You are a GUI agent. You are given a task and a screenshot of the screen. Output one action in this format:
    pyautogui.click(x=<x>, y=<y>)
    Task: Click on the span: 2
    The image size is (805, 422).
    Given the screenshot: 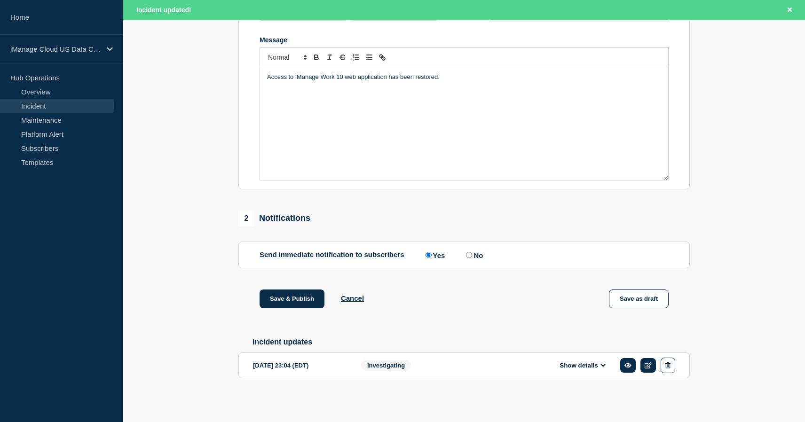 What is the action you would take?
    pyautogui.click(x=246, y=219)
    